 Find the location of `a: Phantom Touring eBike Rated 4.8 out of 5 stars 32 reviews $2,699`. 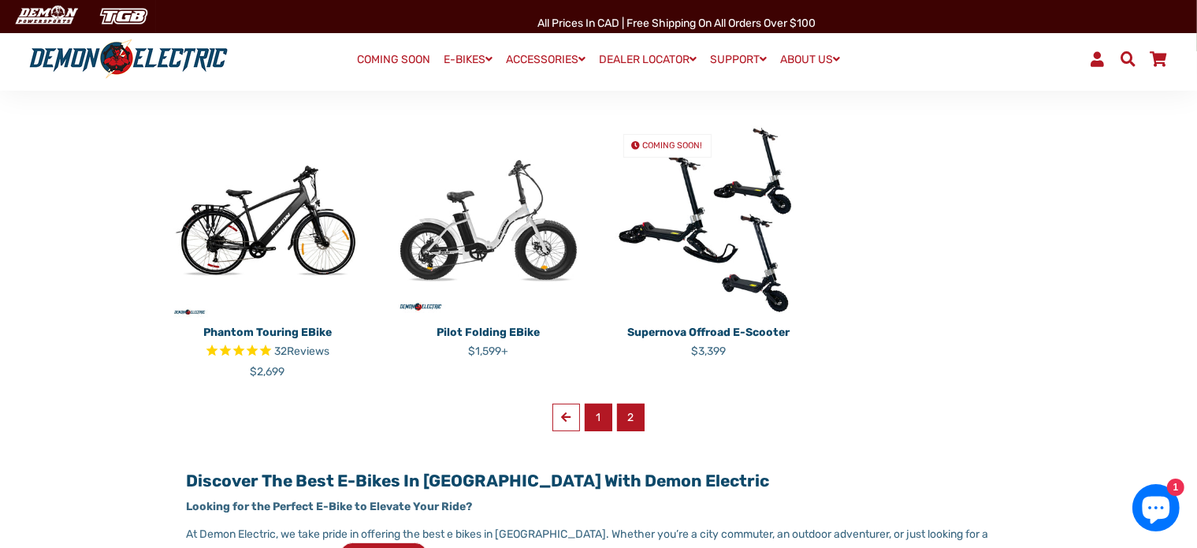

a: Phantom Touring eBike Rated 4.8 out of 5 stars 32 reviews $2,699 is located at coordinates (268, 349).